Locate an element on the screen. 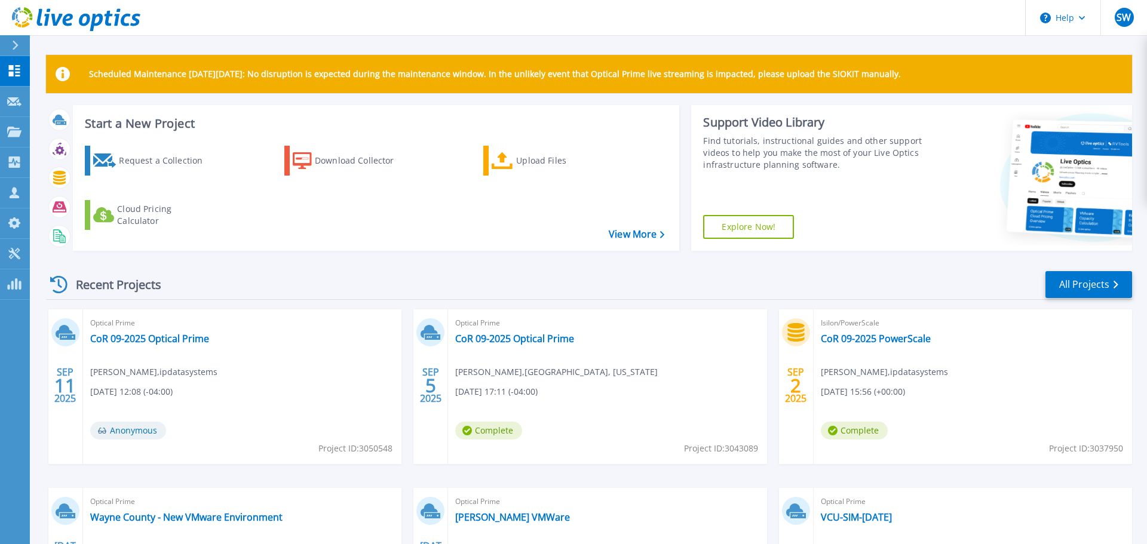 Image resolution: width=1147 pixels, height=544 pixels. div: Cloud Pricing Calculator is located at coordinates (165, 215).